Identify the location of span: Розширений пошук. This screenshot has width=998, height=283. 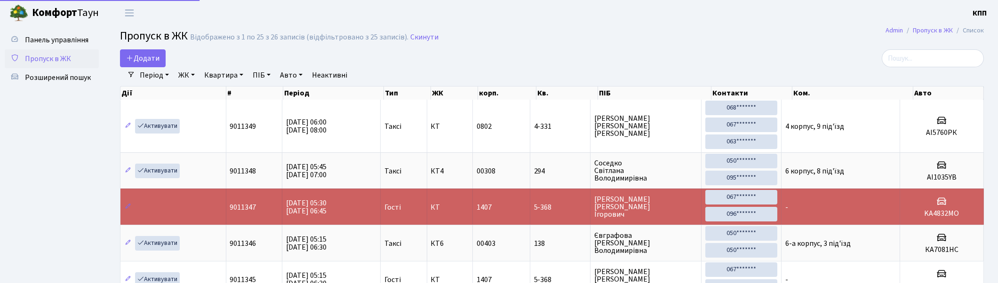
(58, 78).